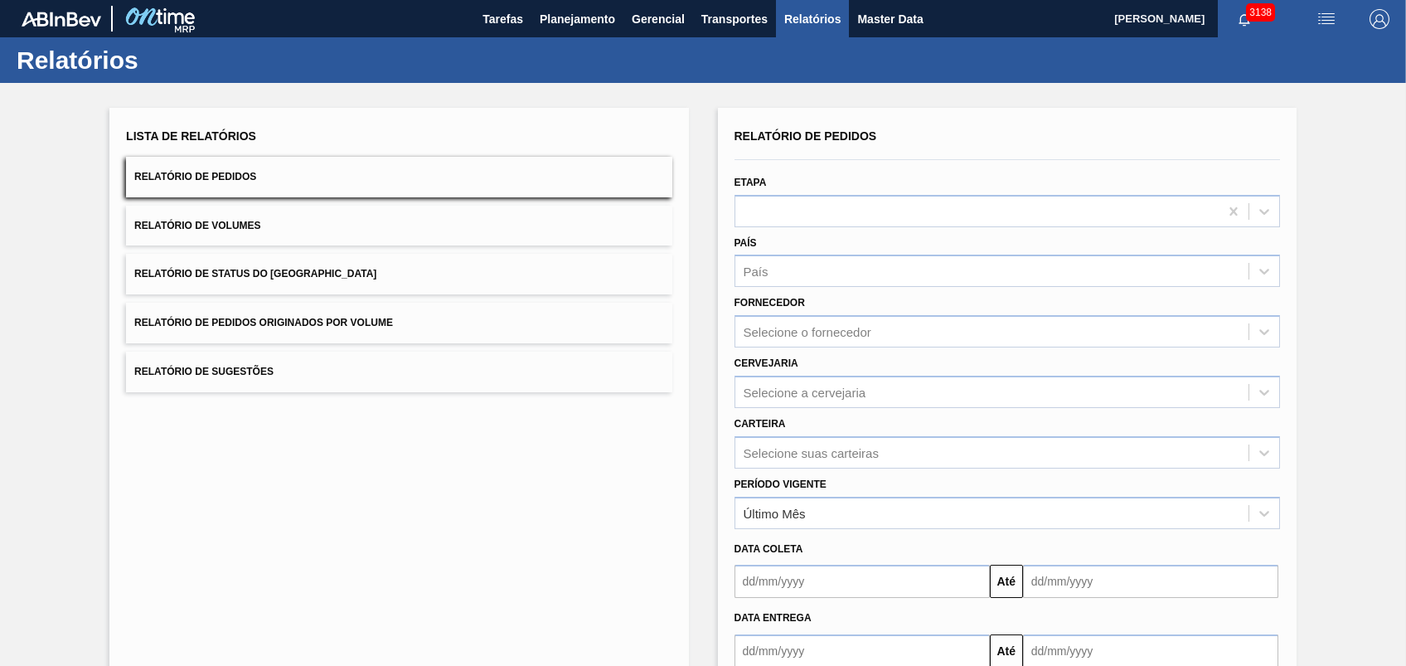 This screenshot has height=666, width=1406. Describe the element at coordinates (1007, 581) in the screenshot. I see `button: Até` at that location.